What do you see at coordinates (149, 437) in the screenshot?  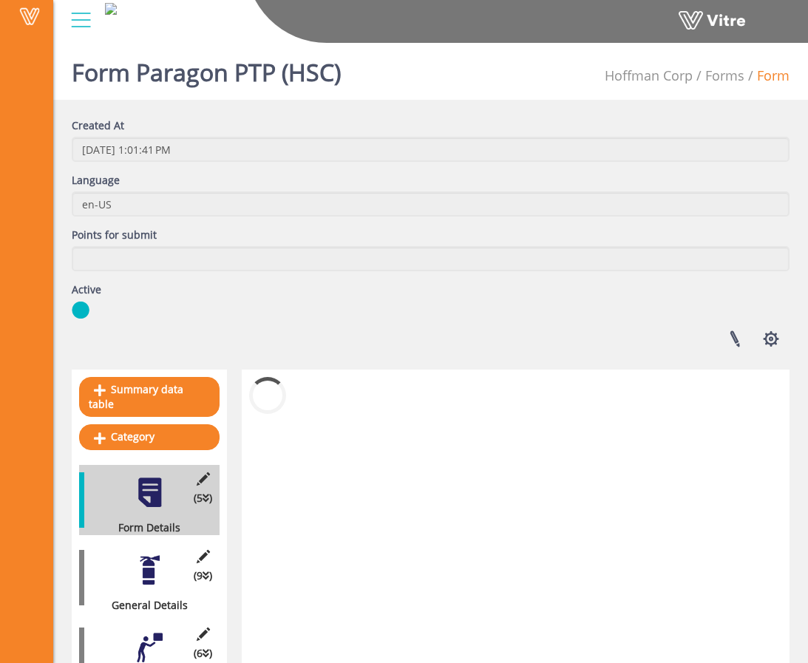 I see `a: Category` at bounding box center [149, 437].